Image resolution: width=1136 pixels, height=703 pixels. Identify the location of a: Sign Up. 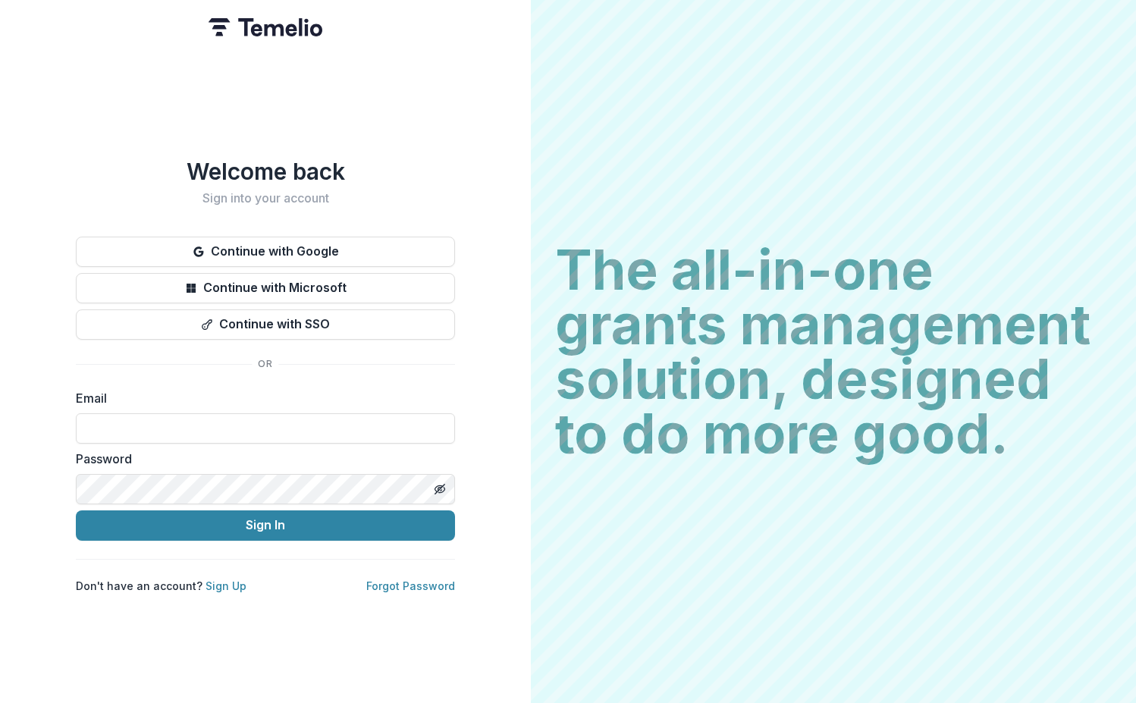
(226, 586).